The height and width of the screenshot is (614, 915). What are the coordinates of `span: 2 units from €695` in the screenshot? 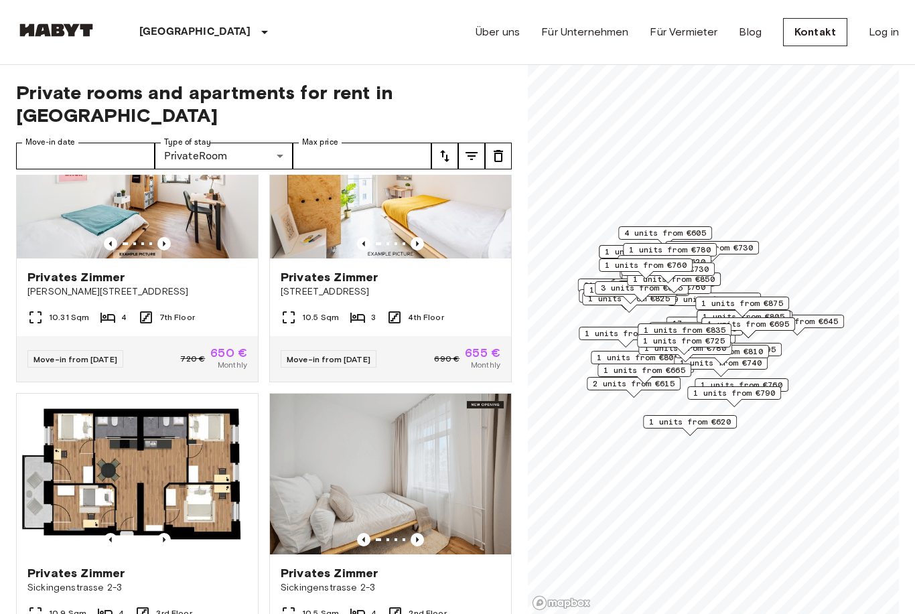 It's located at (735, 350).